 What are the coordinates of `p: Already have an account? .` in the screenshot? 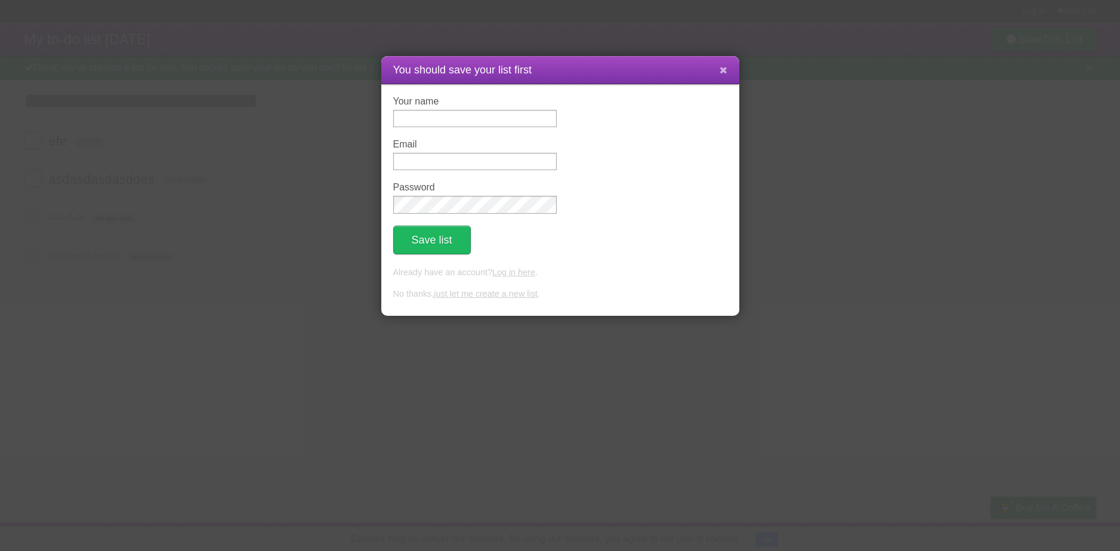 It's located at (560, 273).